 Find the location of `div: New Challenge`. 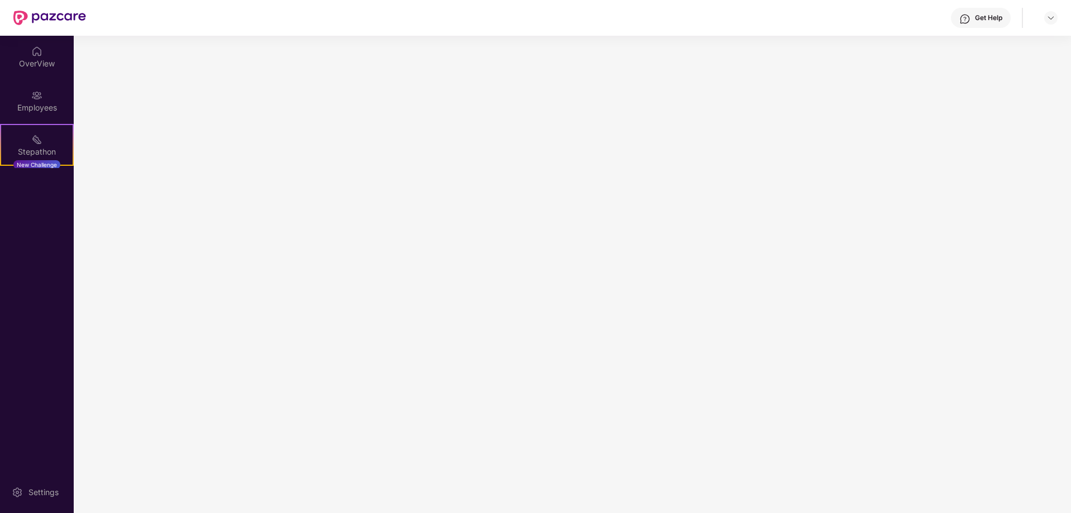

div: New Challenge is located at coordinates (37, 165).